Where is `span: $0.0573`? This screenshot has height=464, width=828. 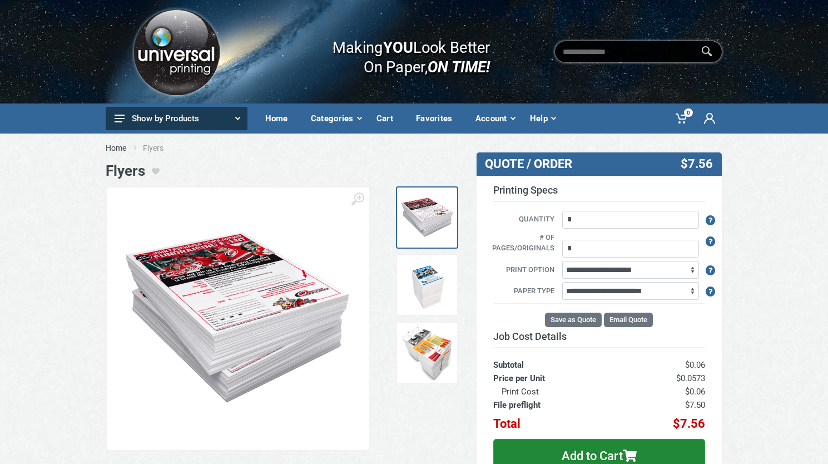
span: $0.0573 is located at coordinates (690, 378).